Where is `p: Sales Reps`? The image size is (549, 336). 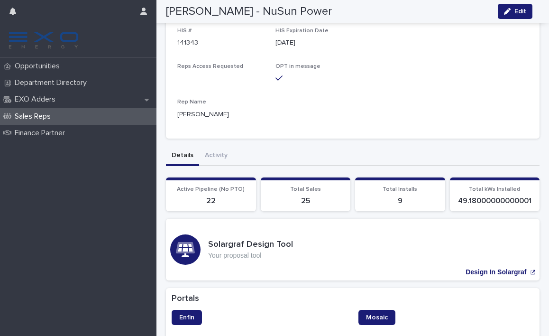 p: Sales Reps is located at coordinates (35, 116).